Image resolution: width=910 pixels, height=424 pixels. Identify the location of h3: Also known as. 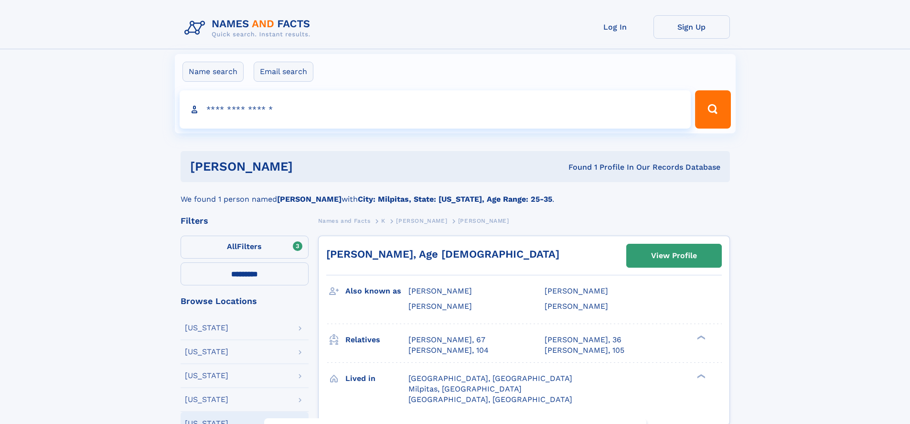
(377, 291).